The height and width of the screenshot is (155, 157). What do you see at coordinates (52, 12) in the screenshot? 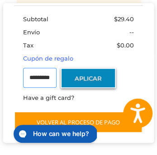
I see `h2: How can we help?` at bounding box center [52, 12].